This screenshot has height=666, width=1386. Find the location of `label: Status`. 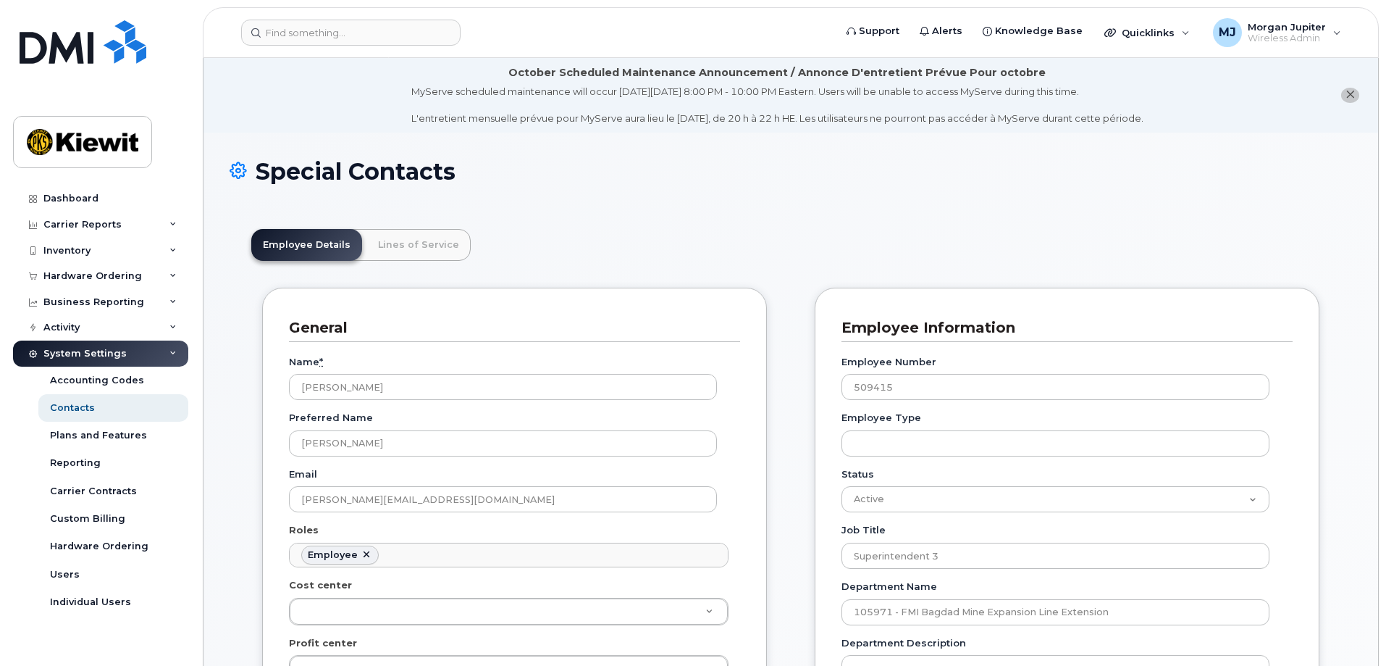

label: Status is located at coordinates (858, 474).